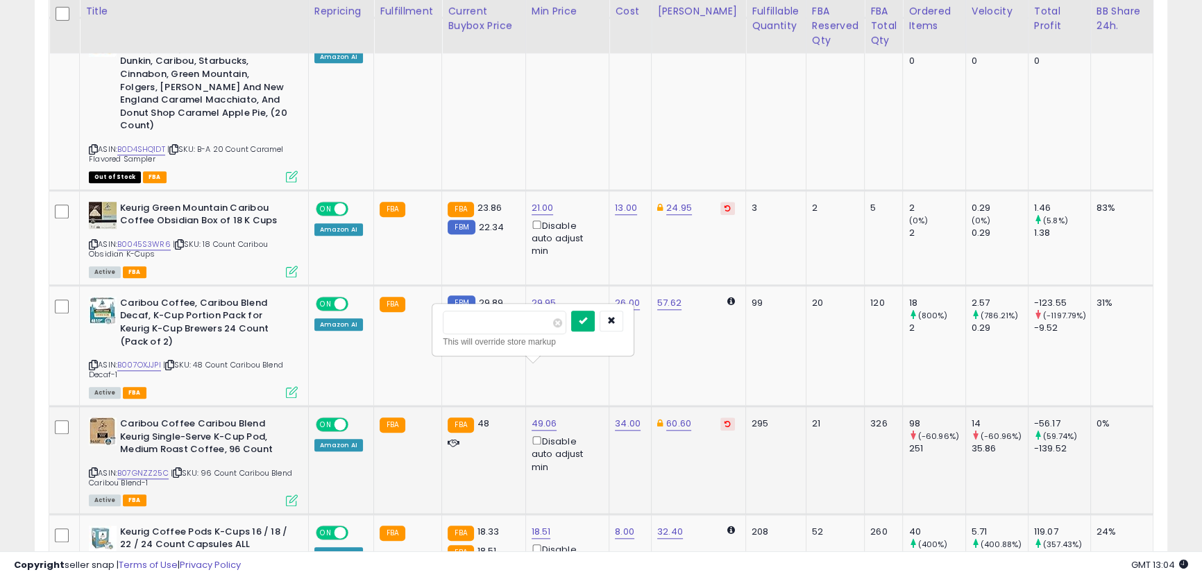 This screenshot has height=579, width=1202. Describe the element at coordinates (999, 532) in the screenshot. I see `div: 5.71` at that location.